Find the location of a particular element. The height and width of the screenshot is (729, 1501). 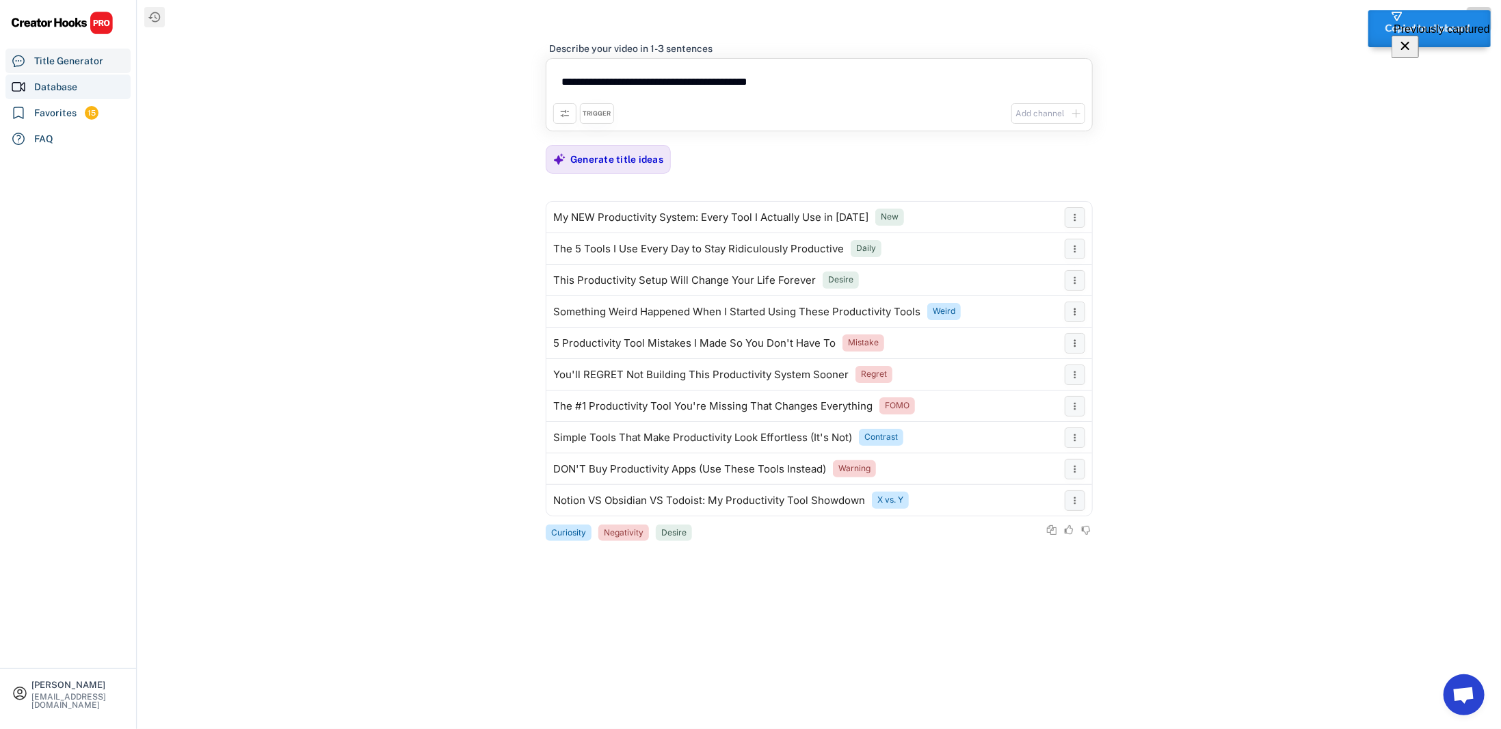

div: TRIGGER is located at coordinates (597, 114).